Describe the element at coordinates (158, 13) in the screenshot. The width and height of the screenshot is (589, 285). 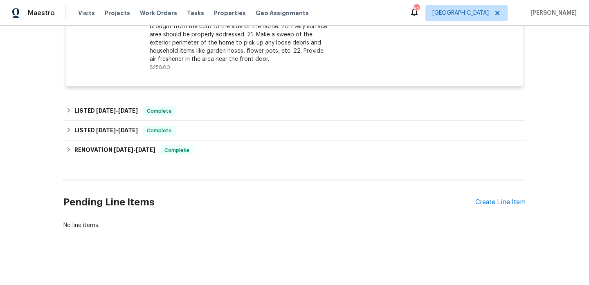
I see `span: Work Orders` at that location.